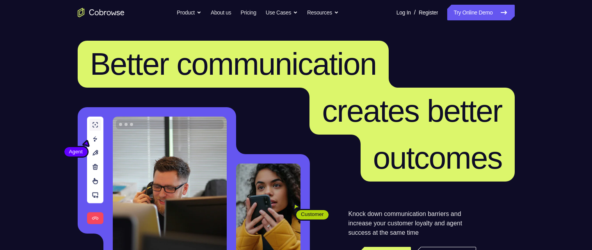 The height and width of the screenshot is (250, 592). Describe the element at coordinates (404, 12) in the screenshot. I see `a: Log In` at that location.